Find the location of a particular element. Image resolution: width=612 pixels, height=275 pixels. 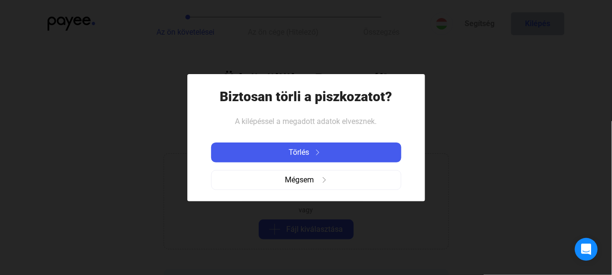

h1: Biztosan törli a piszkozatot? is located at coordinates (306, 97).